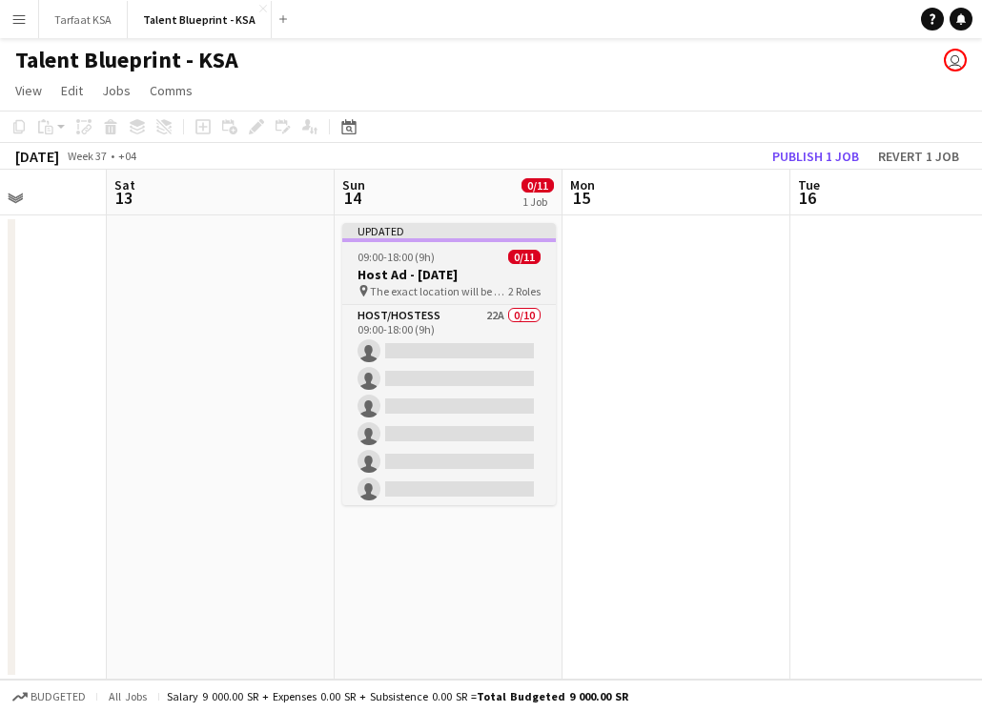  I want to click on span: Week 37, so click(87, 155).